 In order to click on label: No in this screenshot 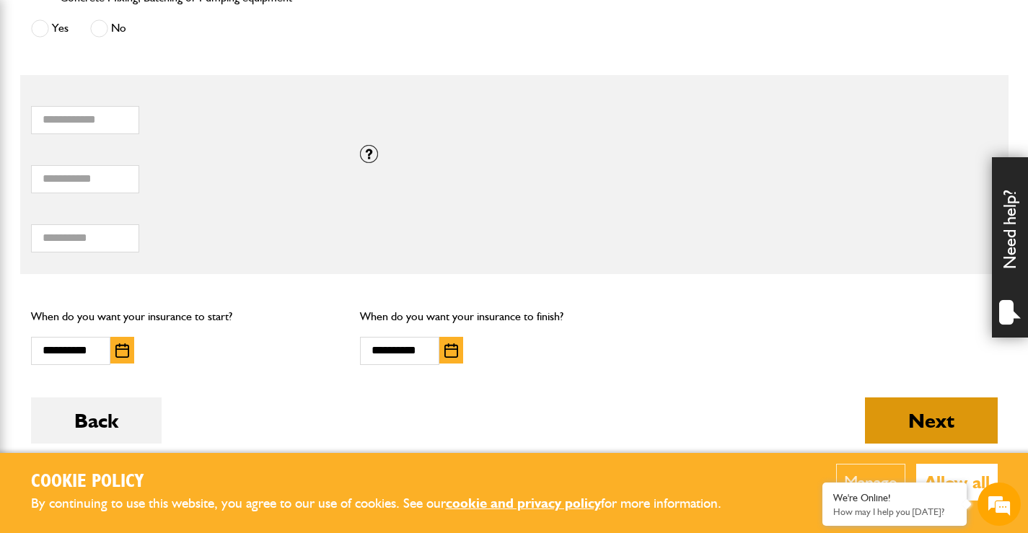, I will do `click(108, 28)`.